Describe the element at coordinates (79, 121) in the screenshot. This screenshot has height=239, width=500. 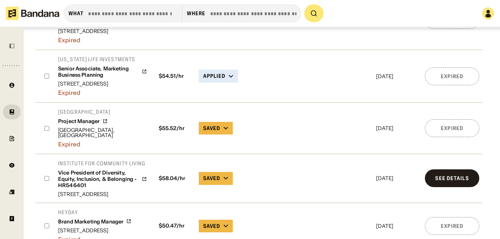
I see `div: Project Manager` at that location.